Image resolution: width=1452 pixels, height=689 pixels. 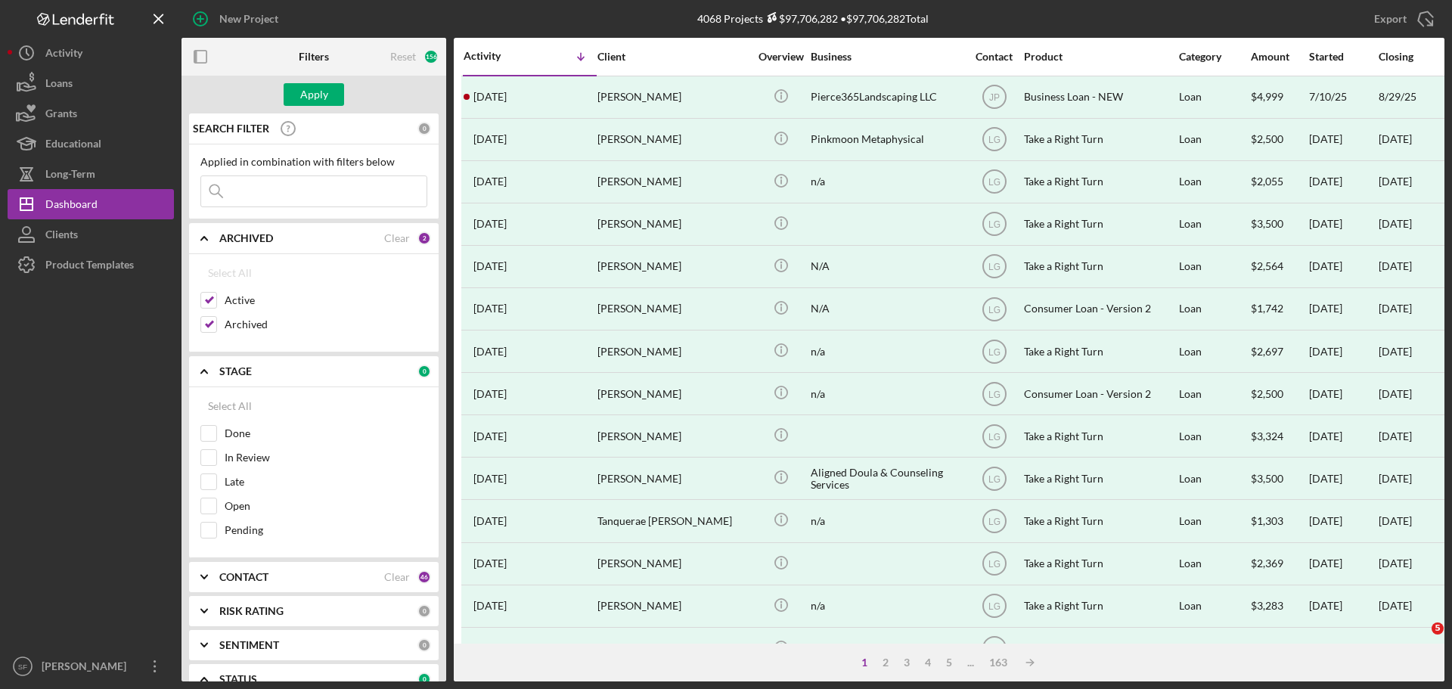 What do you see at coordinates (89, 266) in the screenshot?
I see `div: Product Templates` at bounding box center [89, 266].